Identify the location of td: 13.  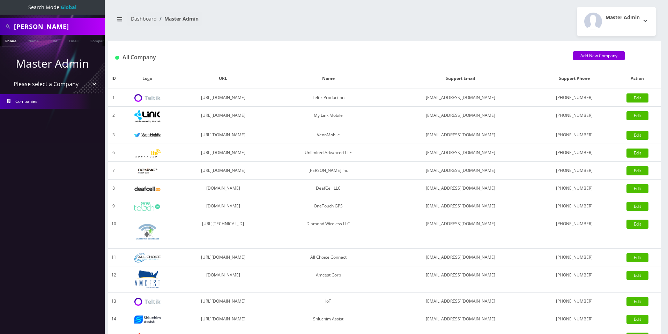
(114, 301).